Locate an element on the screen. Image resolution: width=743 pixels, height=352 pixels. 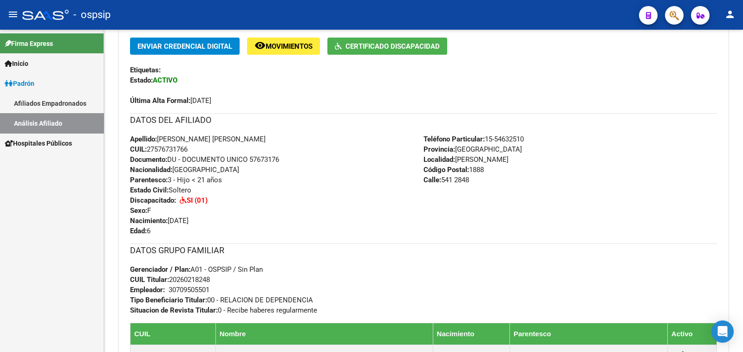
span: DU - DOCUMENTO UNICO 57673176 is located at coordinates (204, 160).